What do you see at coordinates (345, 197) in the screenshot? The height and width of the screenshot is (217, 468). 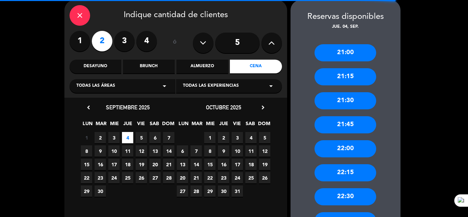 I see `div: 22:30` at bounding box center [345, 197].